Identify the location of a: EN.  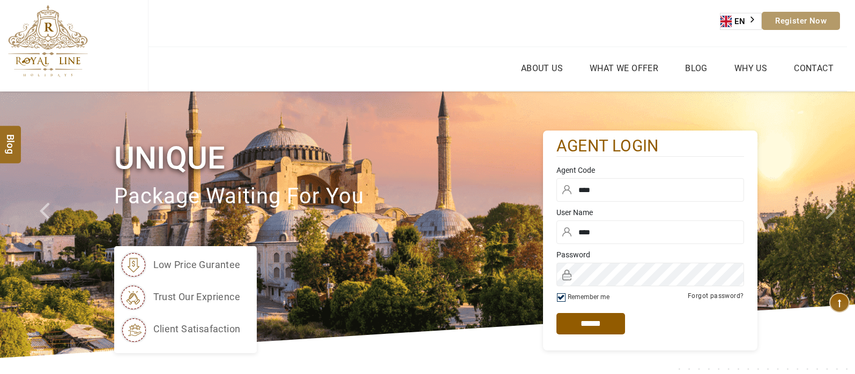
(740, 21).